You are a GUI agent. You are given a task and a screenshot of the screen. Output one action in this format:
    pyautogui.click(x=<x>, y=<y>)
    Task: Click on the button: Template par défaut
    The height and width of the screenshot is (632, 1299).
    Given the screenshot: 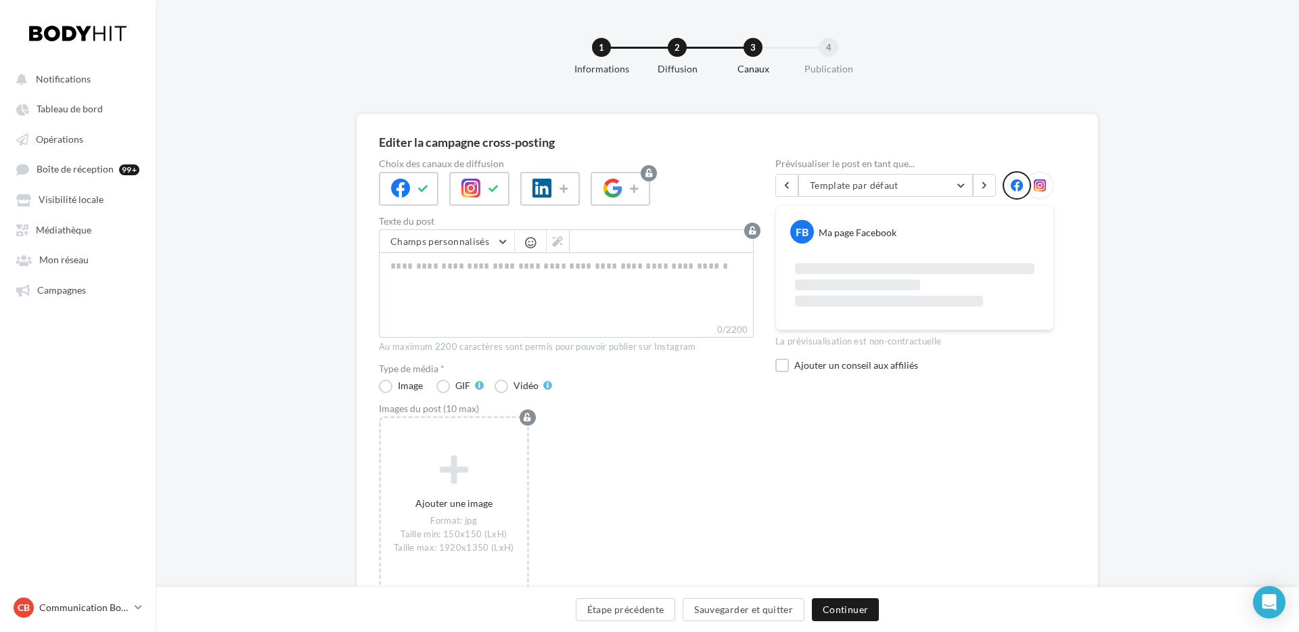 What is the action you would take?
    pyautogui.click(x=886, y=185)
    